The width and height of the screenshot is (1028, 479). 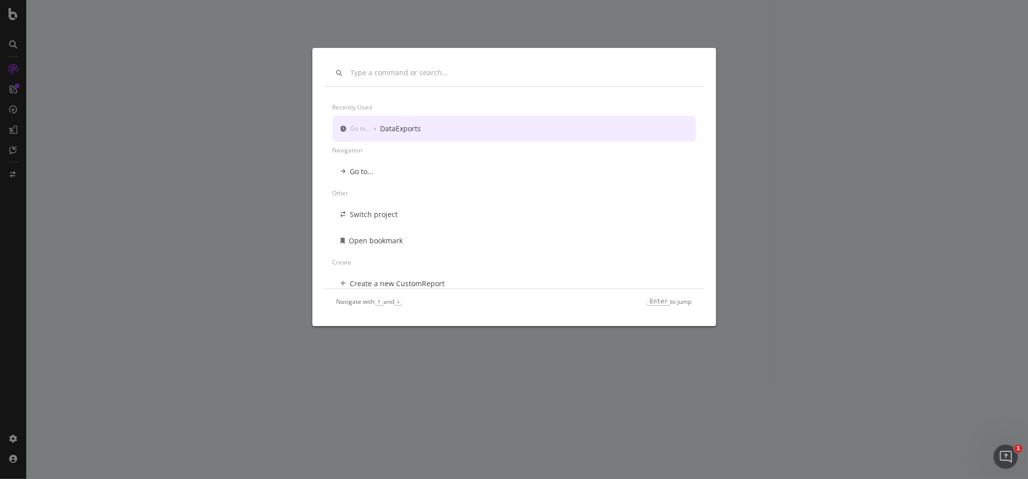 I want to click on input: Type a command or search…, so click(x=521, y=73).